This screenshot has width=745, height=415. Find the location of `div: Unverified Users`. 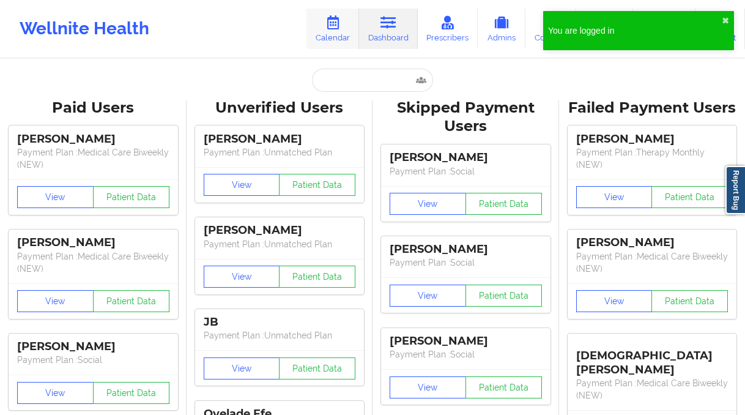

div: Unverified Users is located at coordinates (280, 108).